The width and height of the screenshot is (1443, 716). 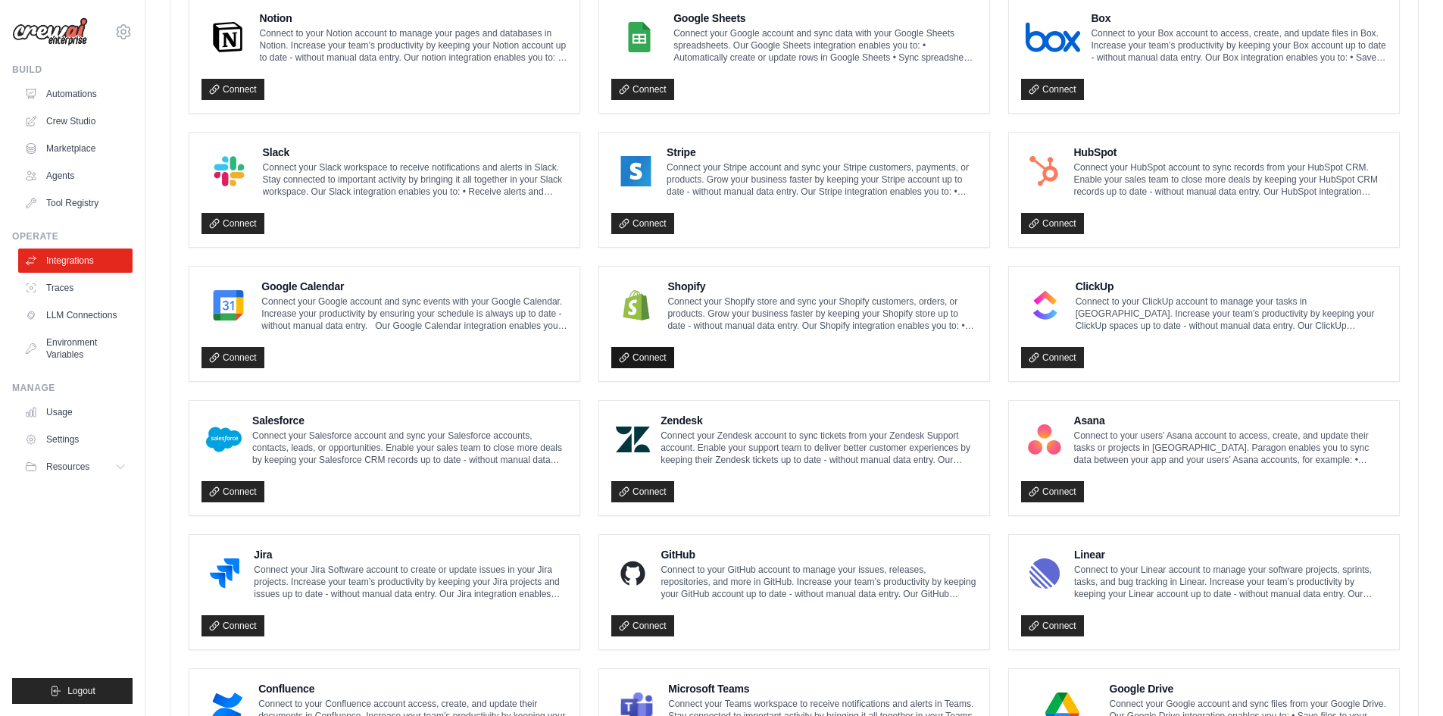 I want to click on h4: Zendesk, so click(x=819, y=420).